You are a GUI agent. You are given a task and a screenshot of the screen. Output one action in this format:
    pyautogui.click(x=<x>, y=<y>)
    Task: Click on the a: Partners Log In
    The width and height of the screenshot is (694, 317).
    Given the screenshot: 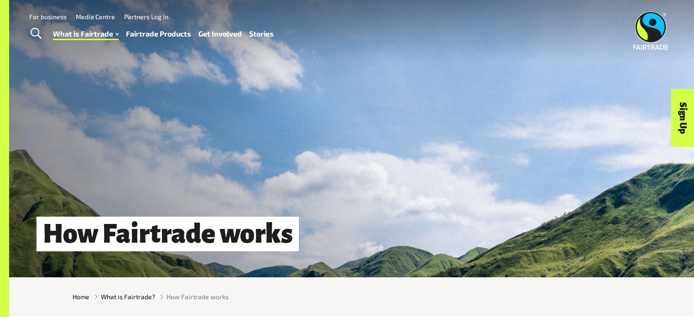 What is the action you would take?
    pyautogui.click(x=146, y=16)
    